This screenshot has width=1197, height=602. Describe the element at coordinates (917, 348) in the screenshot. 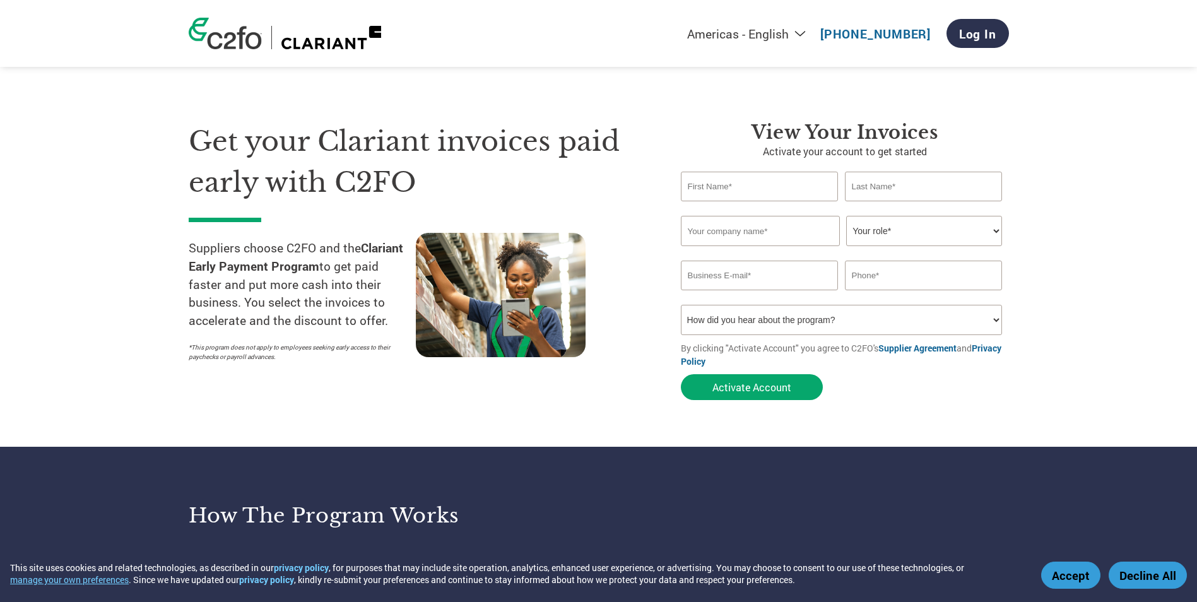

I see `a: Supplier Agreement` at that location.